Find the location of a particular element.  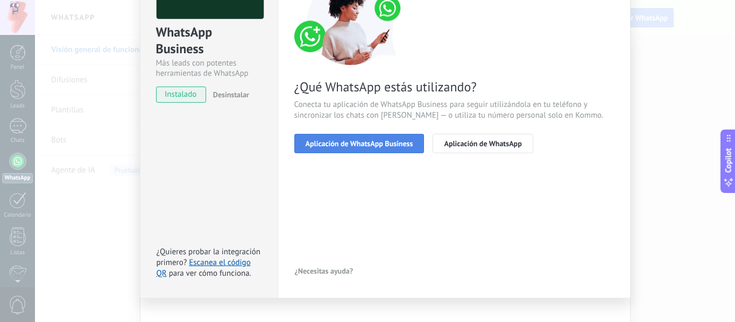

span: Desinstalar is located at coordinates (231, 95).